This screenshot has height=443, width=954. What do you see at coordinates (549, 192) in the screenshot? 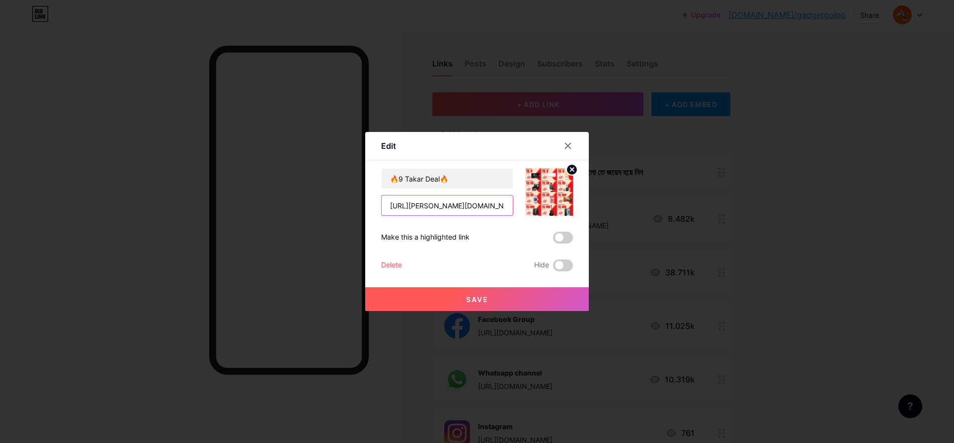
I see `img: link_thumbnail` at bounding box center [549, 192].